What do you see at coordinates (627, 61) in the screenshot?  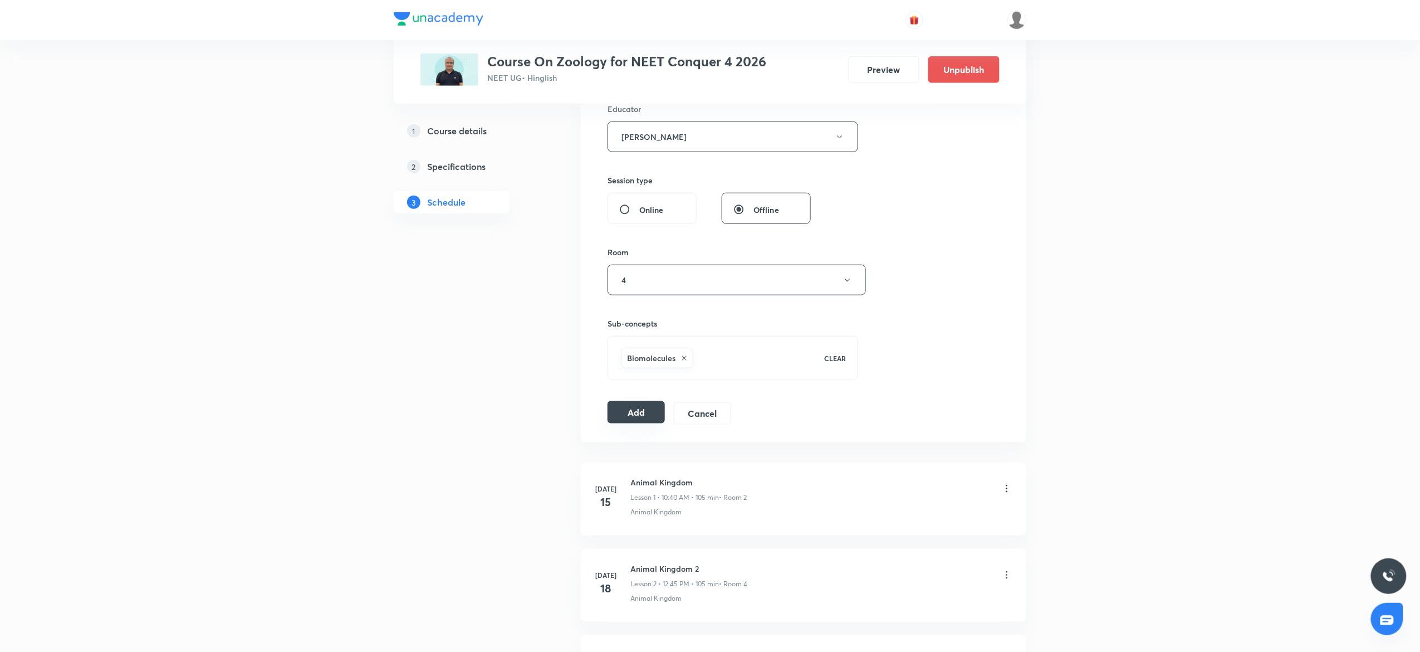 I see `h3: Course On Zoology for NEET Conquer 4 2026` at bounding box center [627, 61].